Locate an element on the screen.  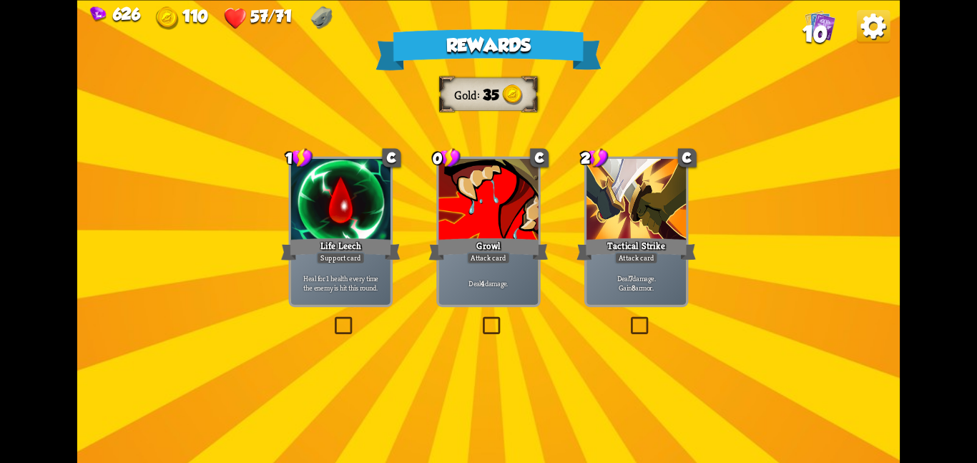
div: View all the cards in your deck is located at coordinates (820, 26).